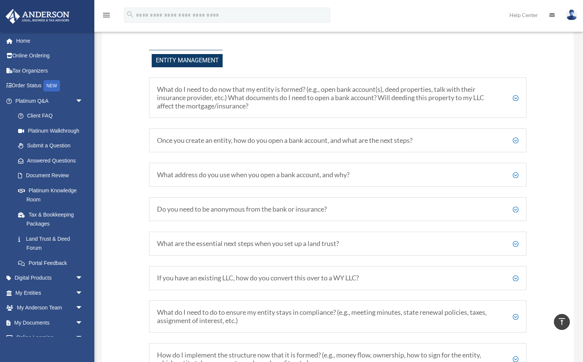 Image resolution: width=583 pixels, height=362 pixels. Describe the element at coordinates (338, 278) in the screenshot. I see `h5: If you have an existing LLC, how do you convert this over to a WY LLC?` at that location.